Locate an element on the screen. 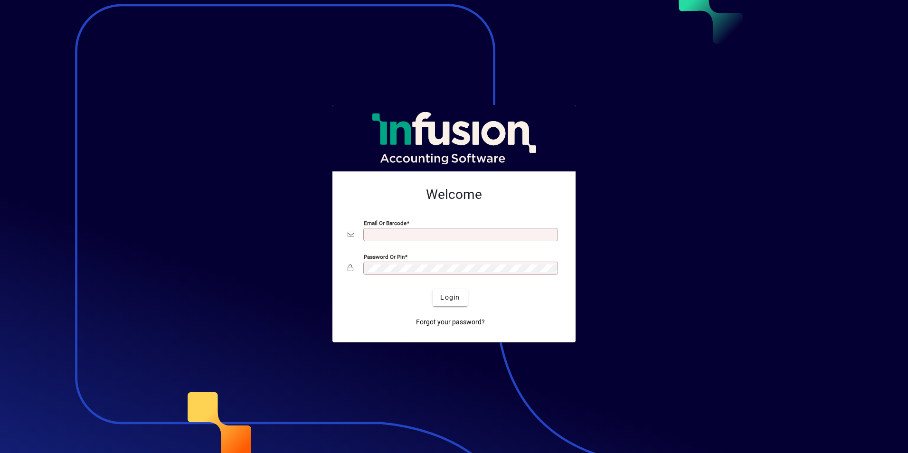 The width and height of the screenshot is (908, 453). mat-label: Email or Barcode is located at coordinates (385, 223).